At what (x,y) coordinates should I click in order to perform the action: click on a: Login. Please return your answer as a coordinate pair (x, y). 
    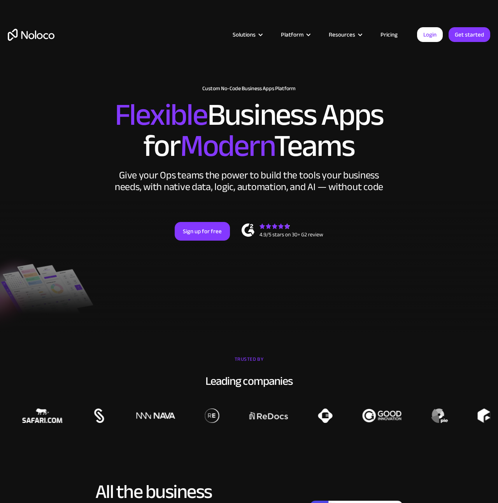
    Looking at the image, I should click on (430, 35).